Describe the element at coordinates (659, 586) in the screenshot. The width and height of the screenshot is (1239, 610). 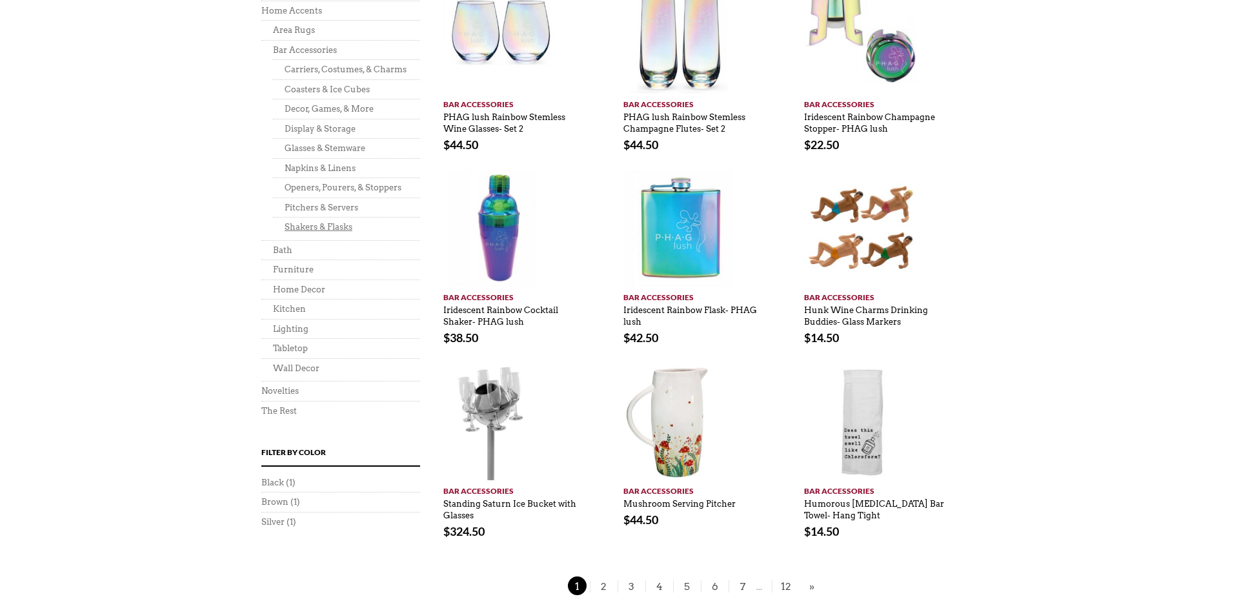
I see `a: 4` at that location.